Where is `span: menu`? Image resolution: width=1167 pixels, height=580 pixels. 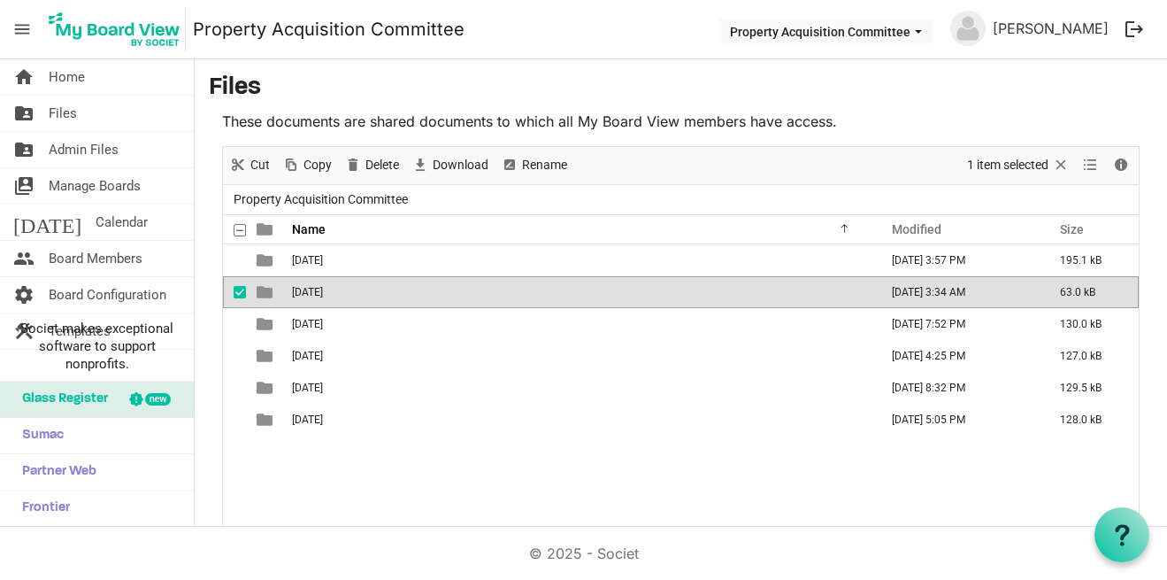
span: menu is located at coordinates (22, 29).